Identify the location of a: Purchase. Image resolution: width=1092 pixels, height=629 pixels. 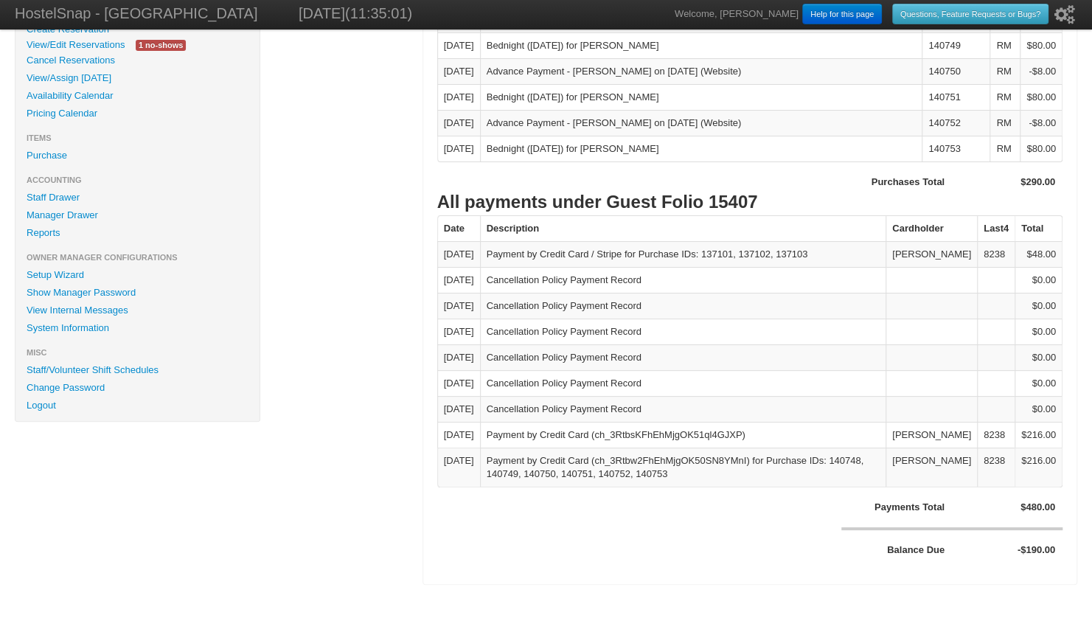
(137, 156).